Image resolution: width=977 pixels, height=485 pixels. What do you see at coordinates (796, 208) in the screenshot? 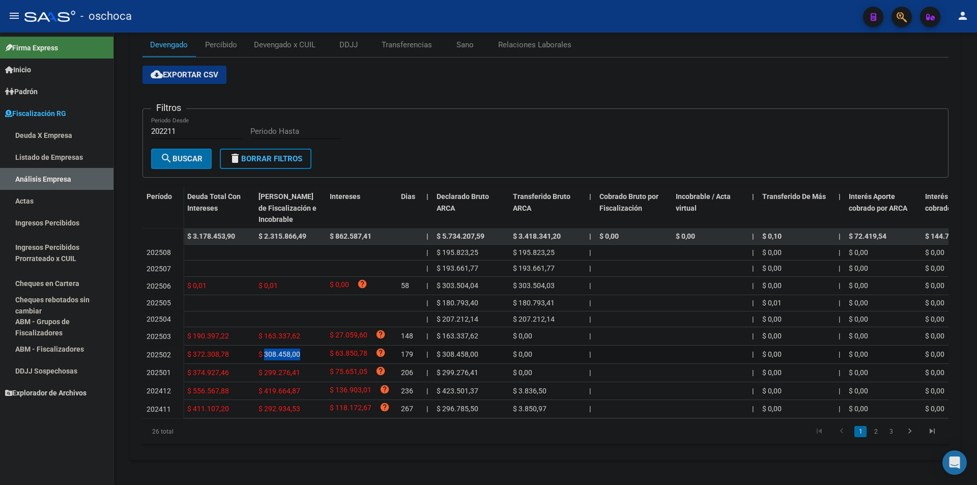
I see `datatable-header-cell: Transferido De Más` at bounding box center [796, 208].